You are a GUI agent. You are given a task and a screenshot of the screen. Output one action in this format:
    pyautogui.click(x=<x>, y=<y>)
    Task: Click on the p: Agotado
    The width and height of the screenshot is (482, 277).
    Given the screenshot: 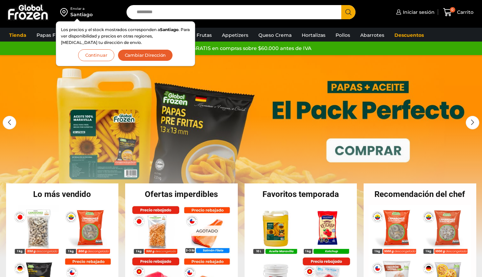 What is the action you would take?
    pyautogui.click(x=207, y=231)
    